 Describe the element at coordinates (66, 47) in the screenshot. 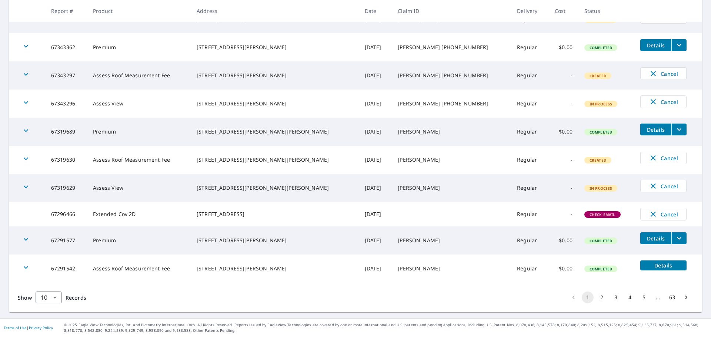

I see `td: 67343362` at that location.